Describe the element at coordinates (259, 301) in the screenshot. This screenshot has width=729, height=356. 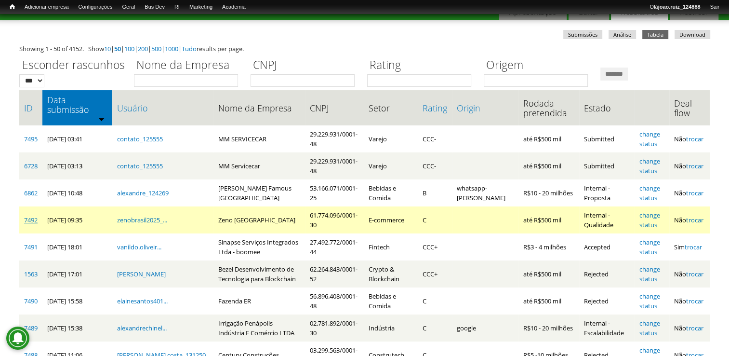
I see `td: Fazenda ER` at that location.